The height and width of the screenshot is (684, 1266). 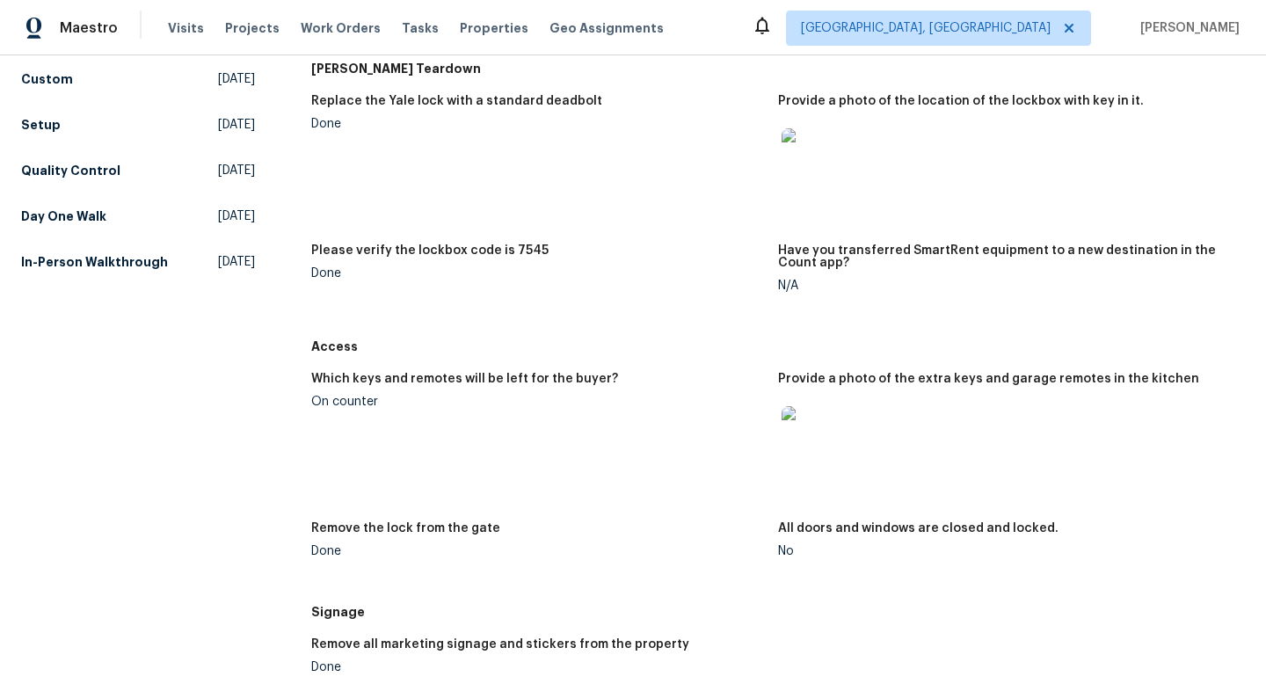 What do you see at coordinates (70, 171) in the screenshot?
I see `h5: Quality Control` at bounding box center [70, 171].